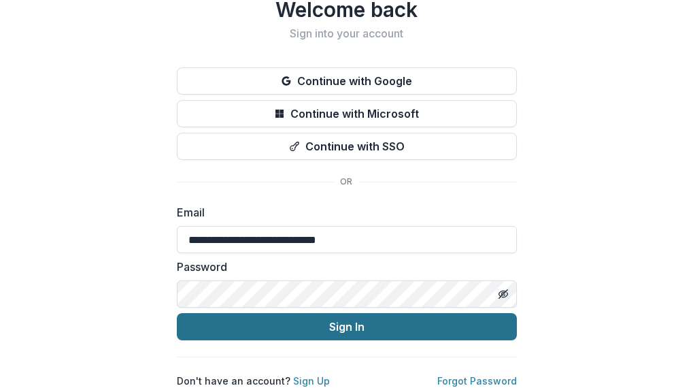 Image resolution: width=693 pixels, height=388 pixels. Describe the element at coordinates (347, 33) in the screenshot. I see `h2: Sign into your account` at that location.